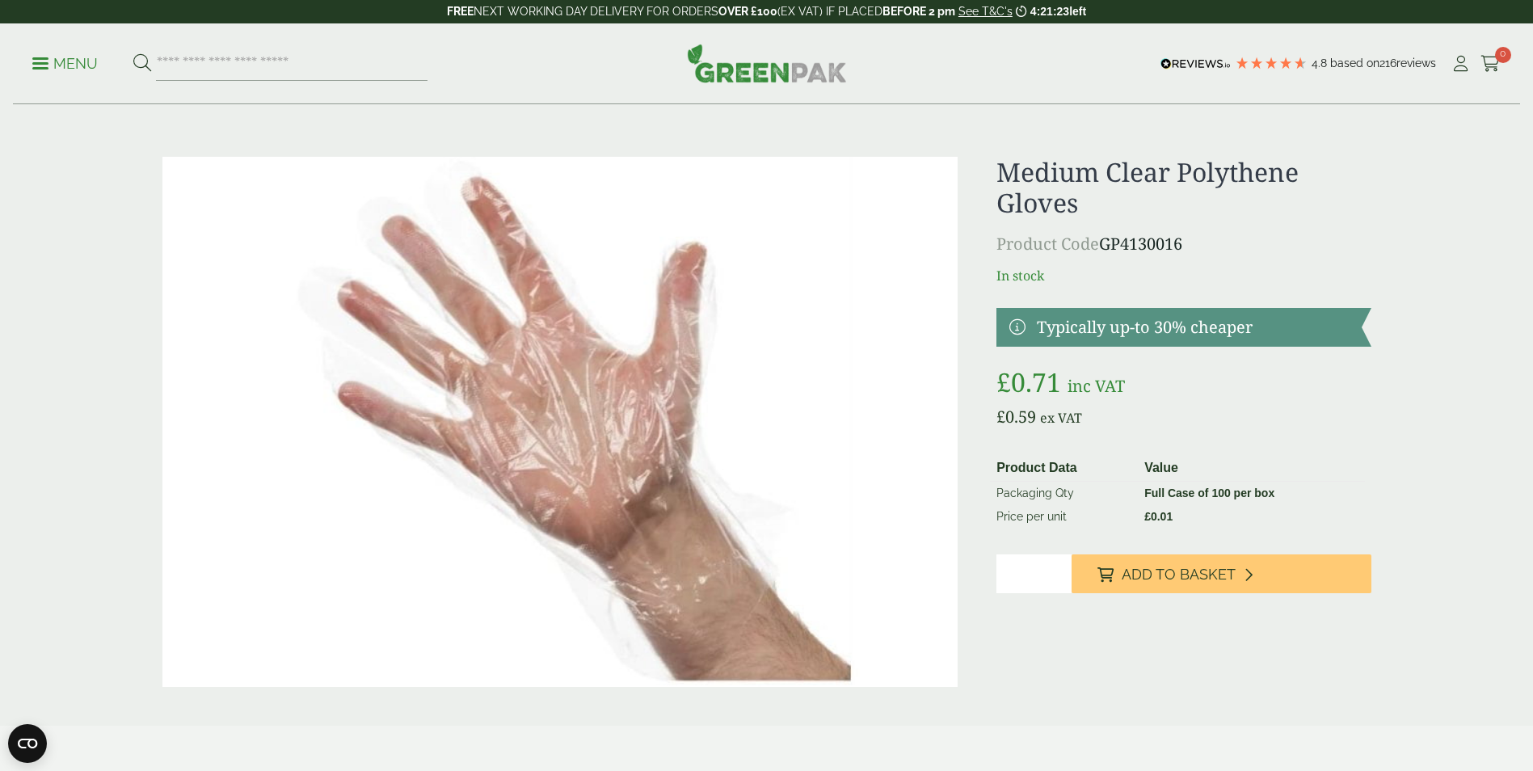 The height and width of the screenshot is (771, 1533). I want to click on img: REVIEWS.io, so click(1195, 64).